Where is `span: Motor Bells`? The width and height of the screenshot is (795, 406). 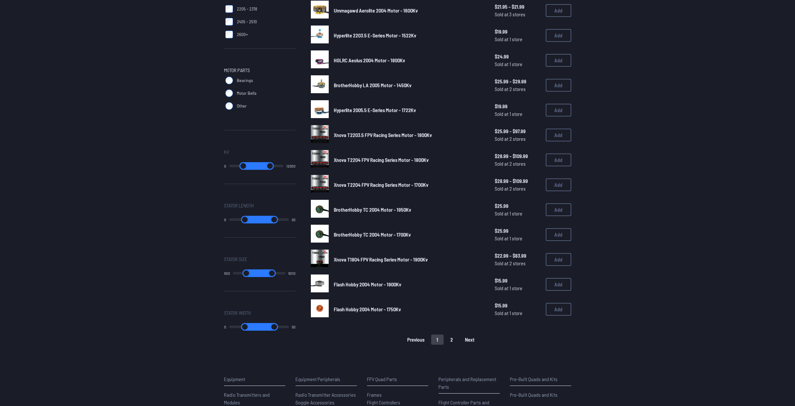
span: Motor Bells is located at coordinates (247, 93).